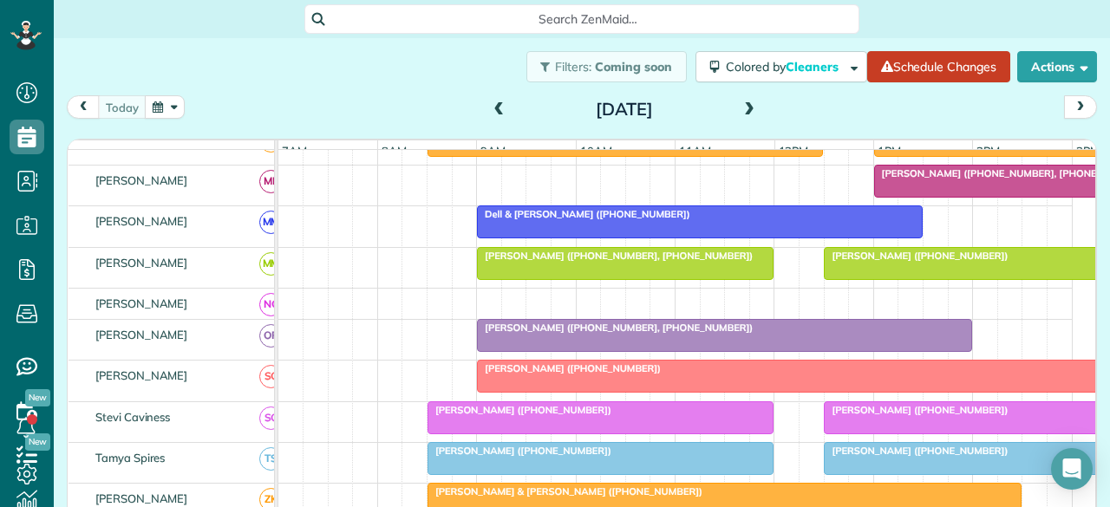 Image resolution: width=1110 pixels, height=507 pixels. I want to click on span: 10am, so click(596, 151).